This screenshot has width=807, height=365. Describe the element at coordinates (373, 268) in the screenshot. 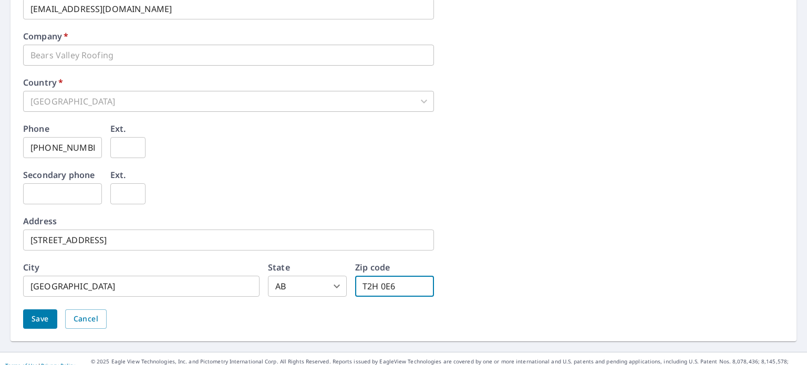

I see `label: Zip code` at that location.